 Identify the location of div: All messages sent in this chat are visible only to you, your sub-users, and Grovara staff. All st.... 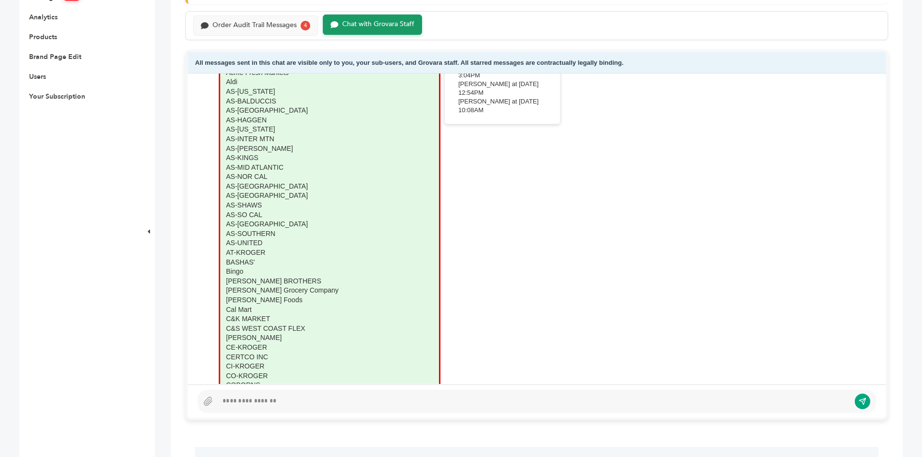
(536, 63).